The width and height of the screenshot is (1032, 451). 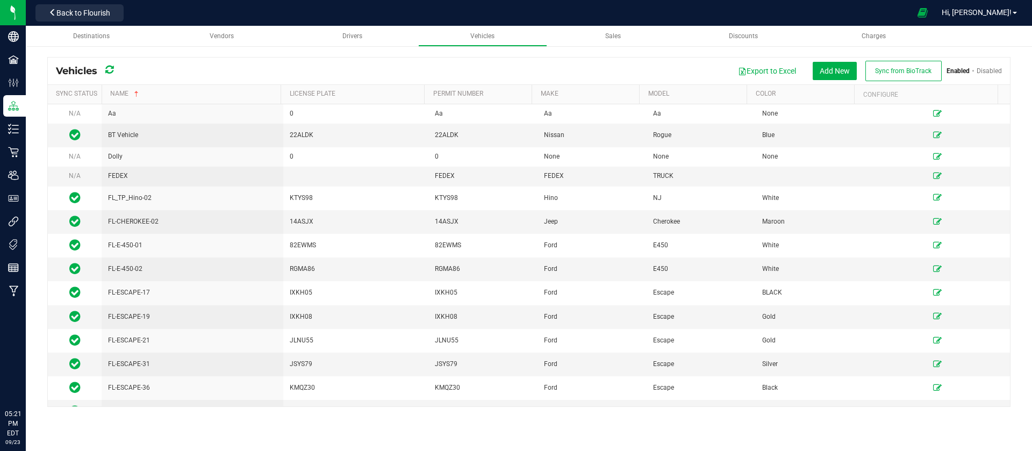 I want to click on inline-svg: Manufacturing, so click(x=13, y=291).